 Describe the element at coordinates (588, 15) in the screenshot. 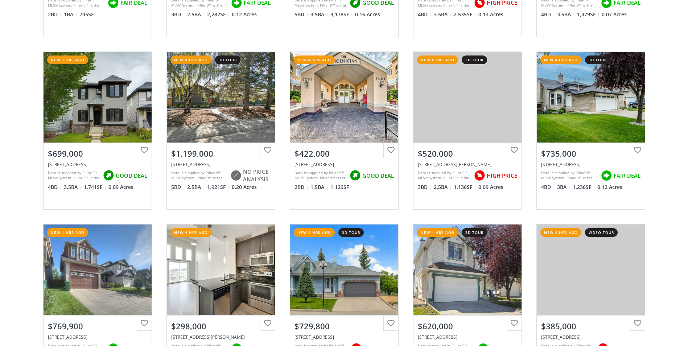

I see `span: 1,379 SF` at that location.